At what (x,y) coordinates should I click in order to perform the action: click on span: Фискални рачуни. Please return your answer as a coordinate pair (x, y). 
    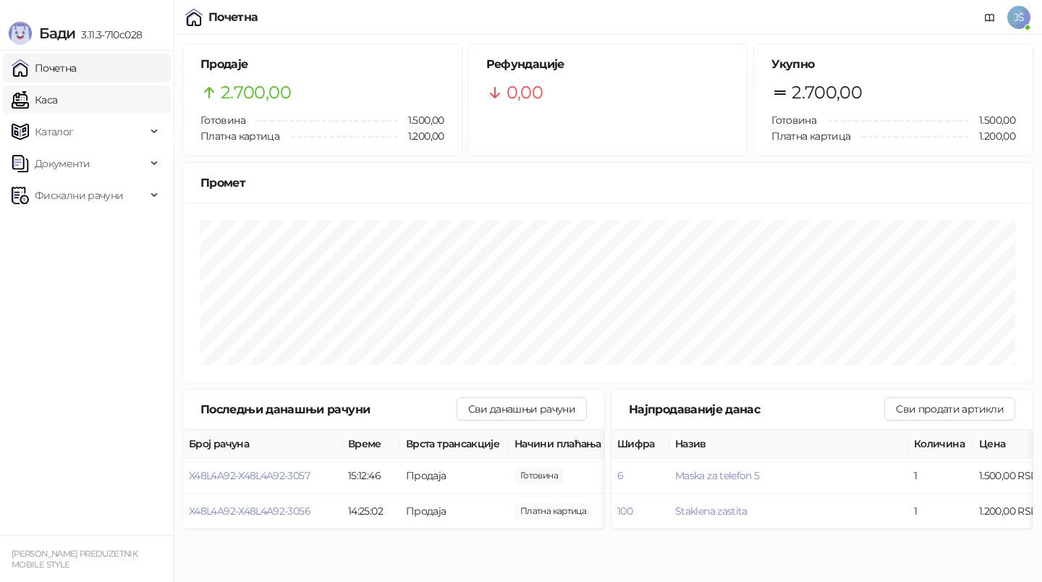
    Looking at the image, I should click on (79, 195).